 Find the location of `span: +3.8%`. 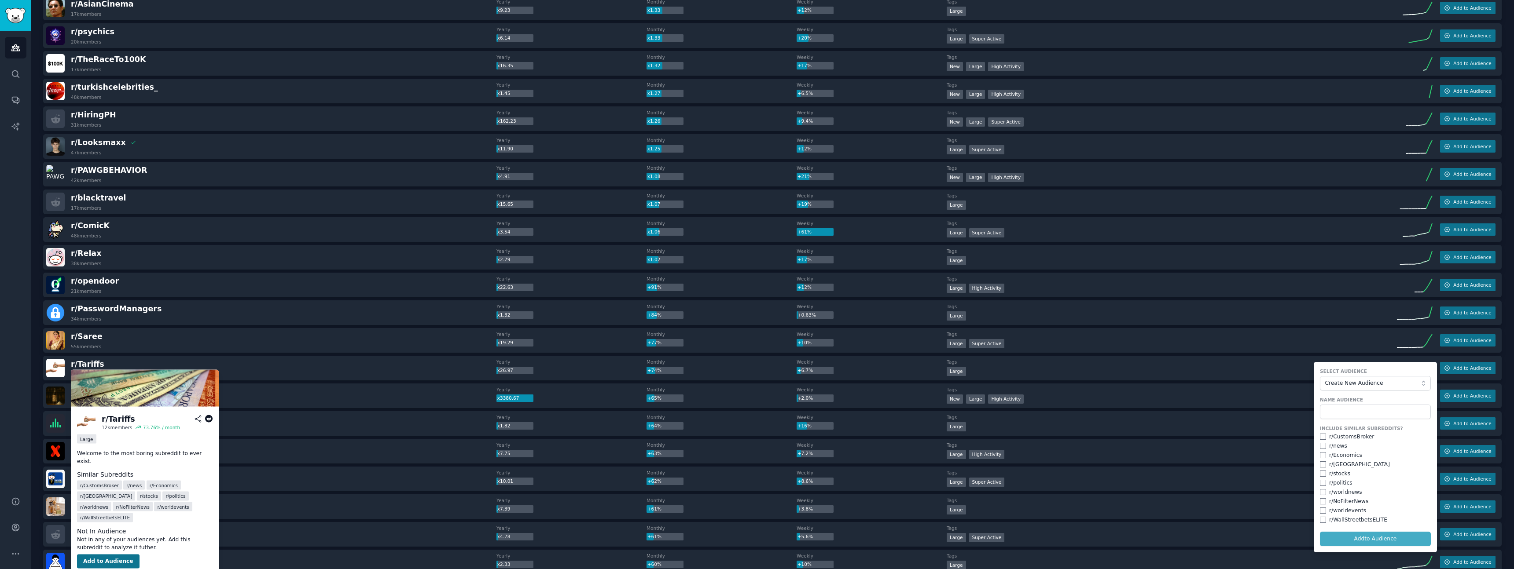

span: +3.8% is located at coordinates (805, 509).